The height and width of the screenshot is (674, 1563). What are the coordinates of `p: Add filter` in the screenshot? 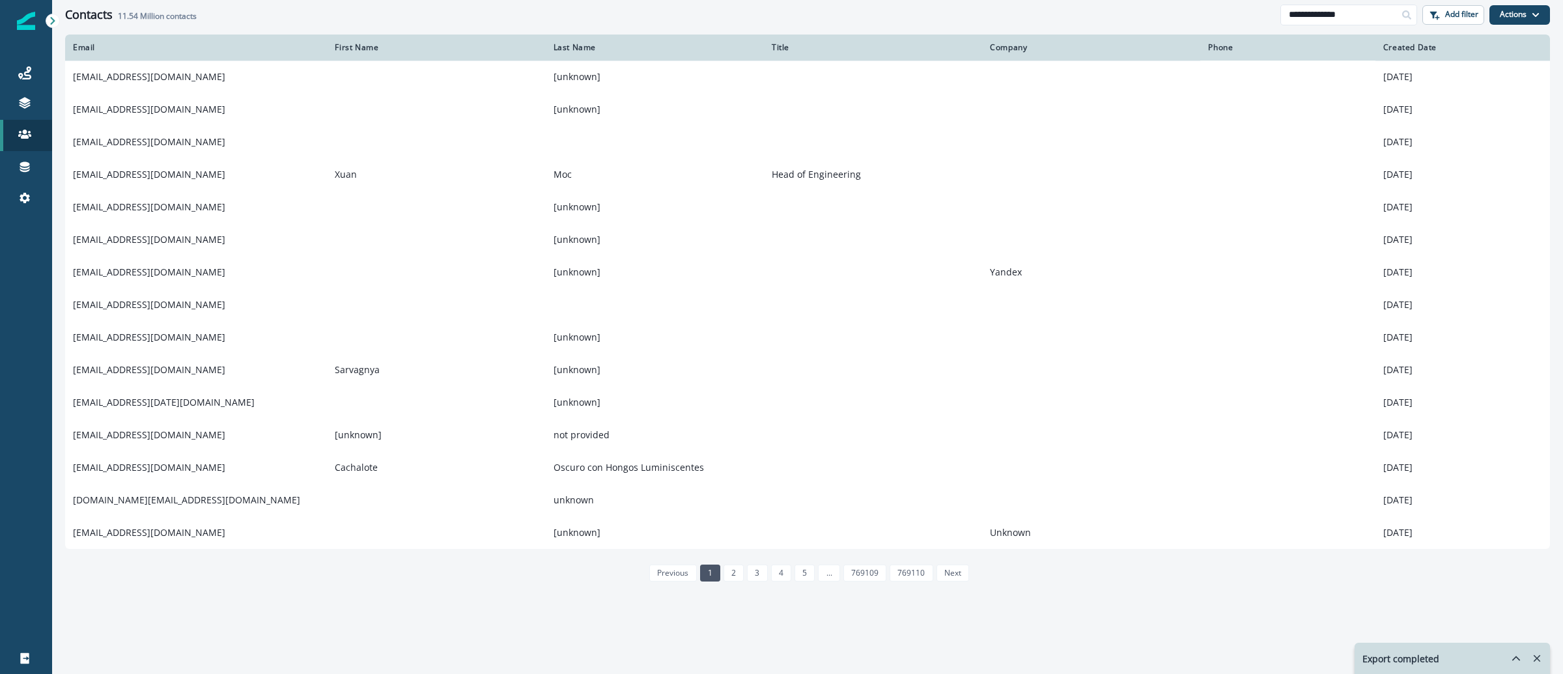 It's located at (1462, 14).